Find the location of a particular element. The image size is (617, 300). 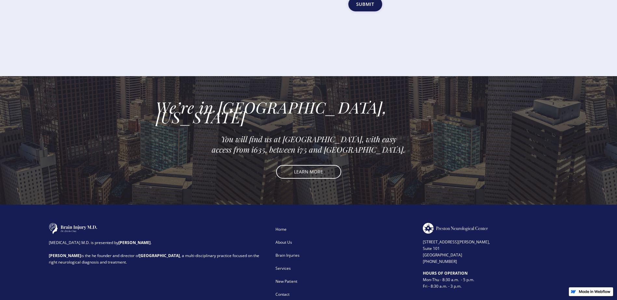

a: Services is located at coordinates (345, 268).